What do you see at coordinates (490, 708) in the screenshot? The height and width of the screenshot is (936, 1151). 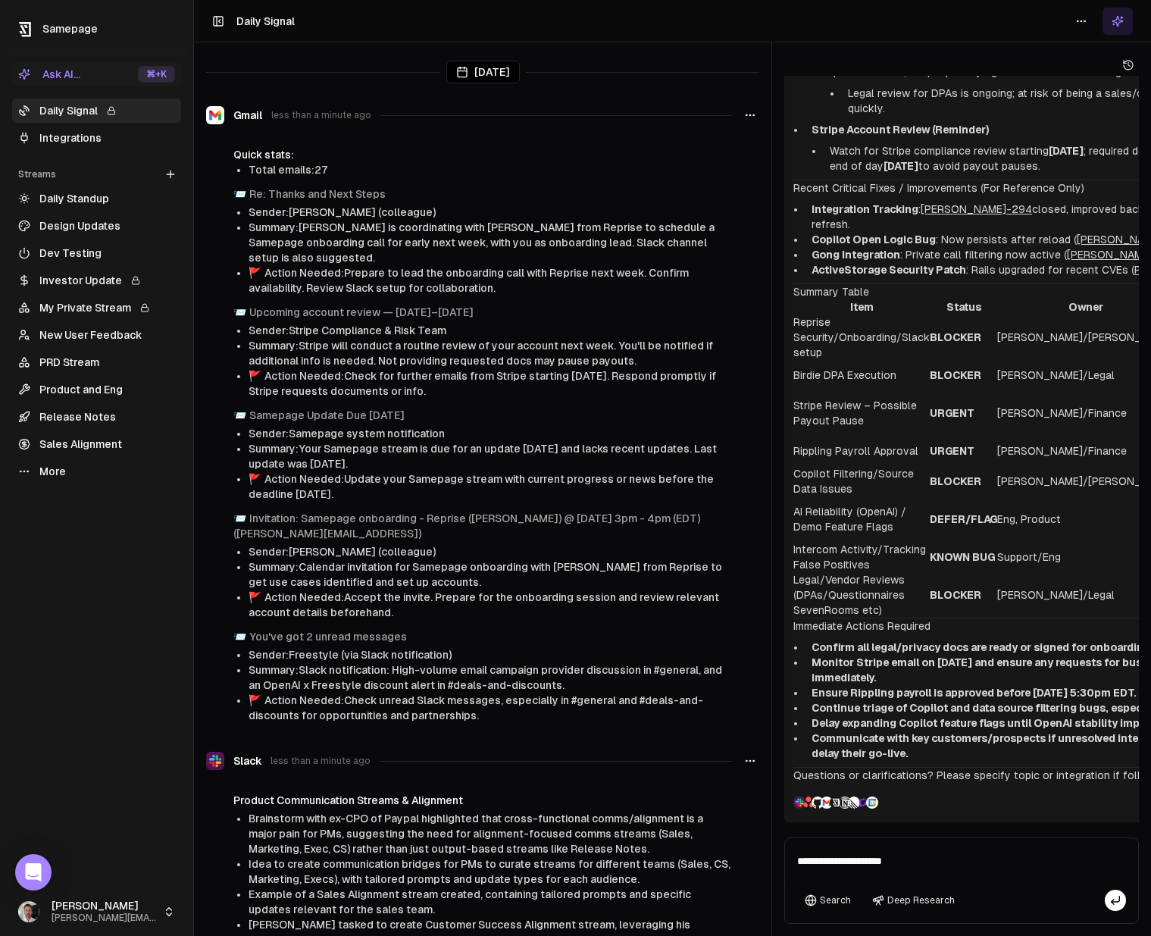 I see `li: Action Needed: Check unread Slack messages, especially in #general and #deals-and-discounts for o...` at bounding box center [490, 708].